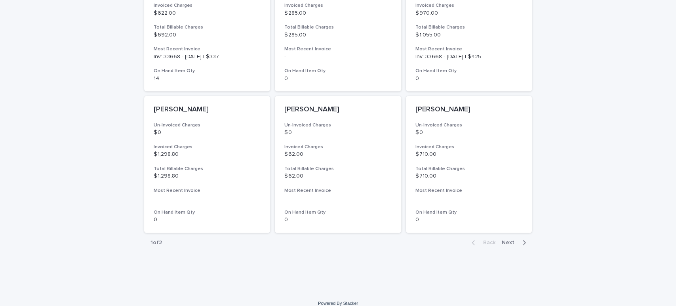  I want to click on span: Next, so click(511, 242).